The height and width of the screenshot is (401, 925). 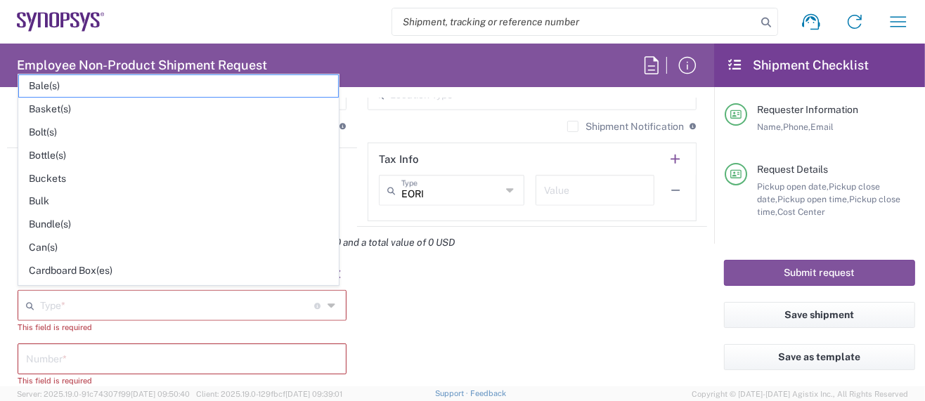 I want to click on span: Phone,, so click(x=797, y=127).